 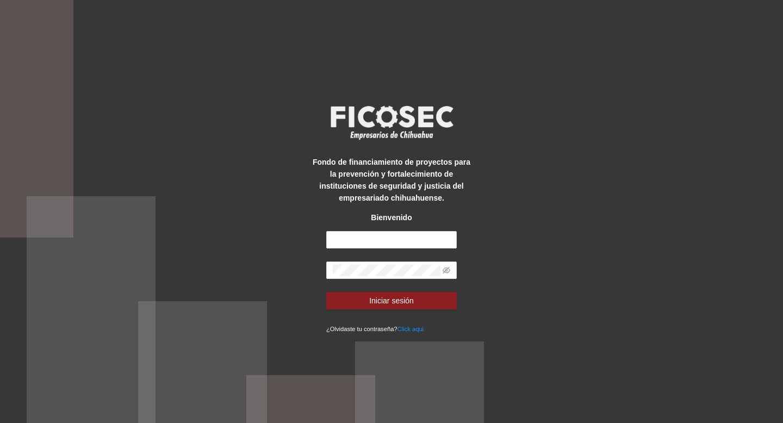 I want to click on small: ¿Olvidaste tu contraseña?, so click(x=374, y=329).